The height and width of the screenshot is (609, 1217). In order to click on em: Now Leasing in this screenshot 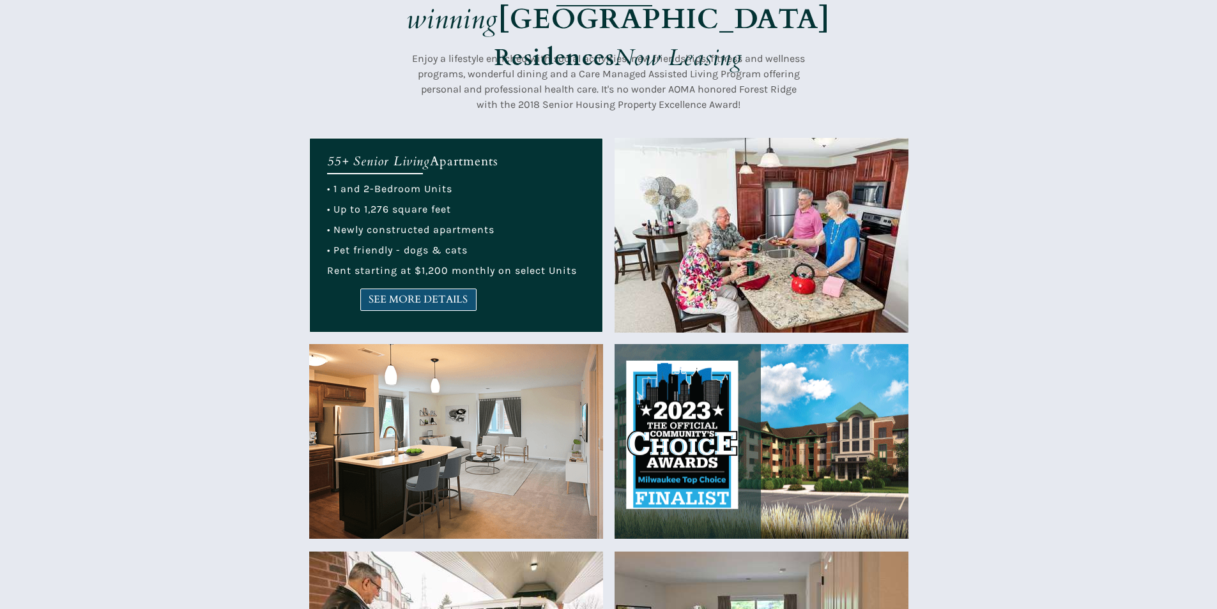, I will do `click(678, 57)`.